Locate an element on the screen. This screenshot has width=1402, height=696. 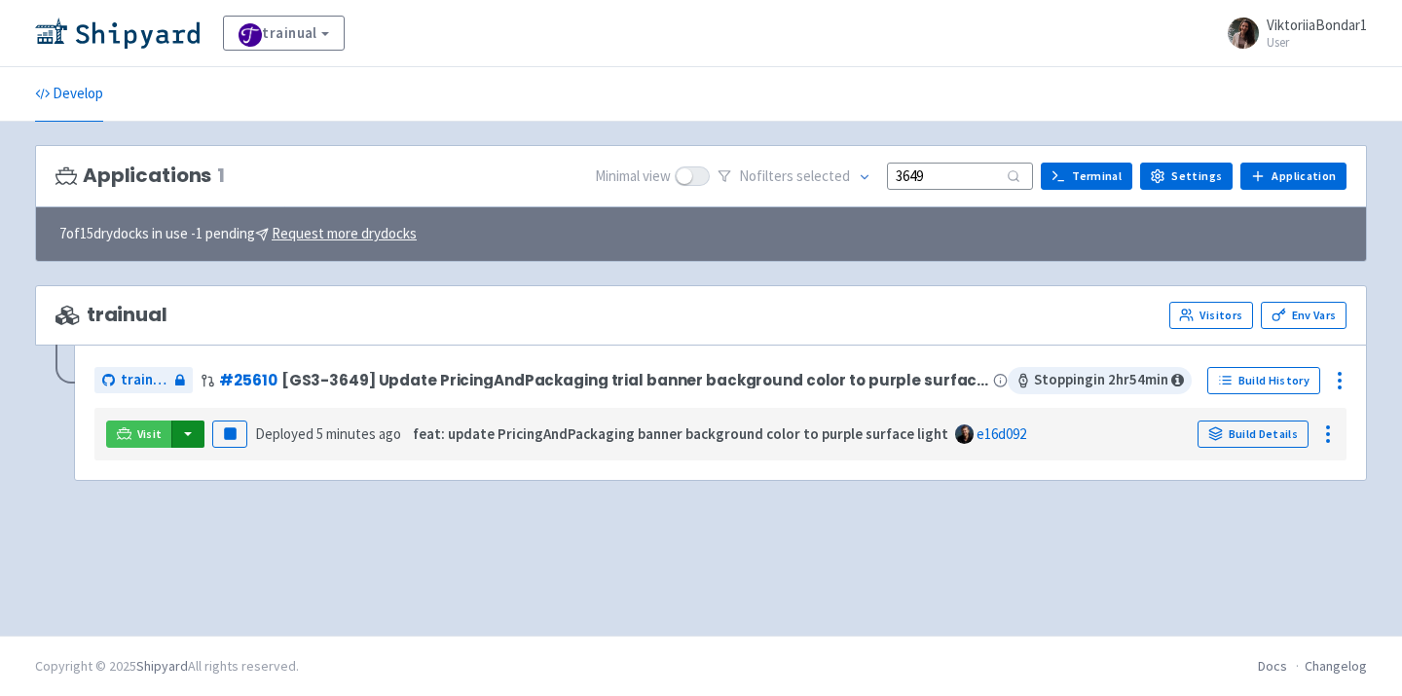
a: Visit is located at coordinates (139, 434).